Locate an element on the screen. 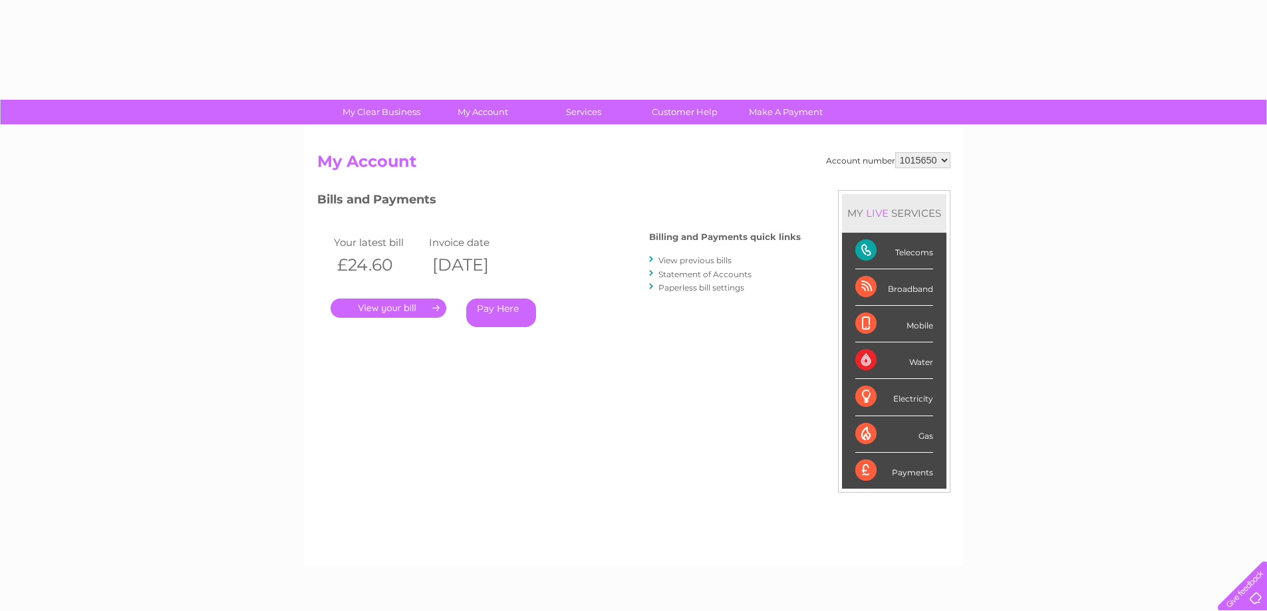 This screenshot has height=611, width=1267. div: Telecoms is located at coordinates (894, 251).